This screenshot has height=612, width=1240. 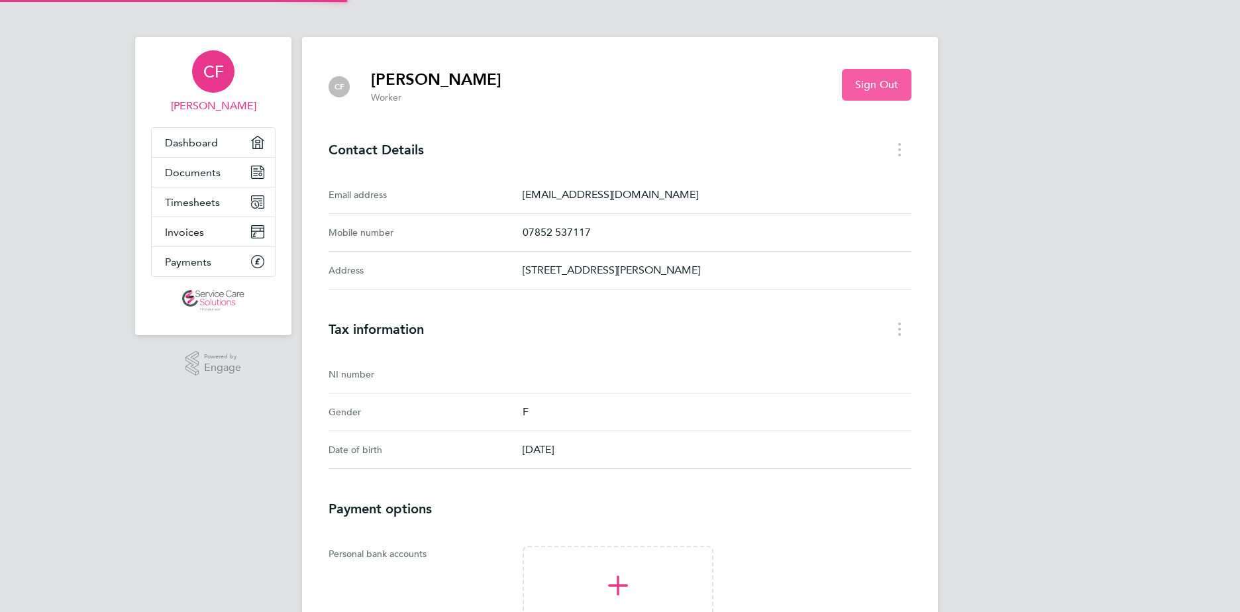 What do you see at coordinates (213, 232) in the screenshot?
I see `a: Invoices` at bounding box center [213, 232].